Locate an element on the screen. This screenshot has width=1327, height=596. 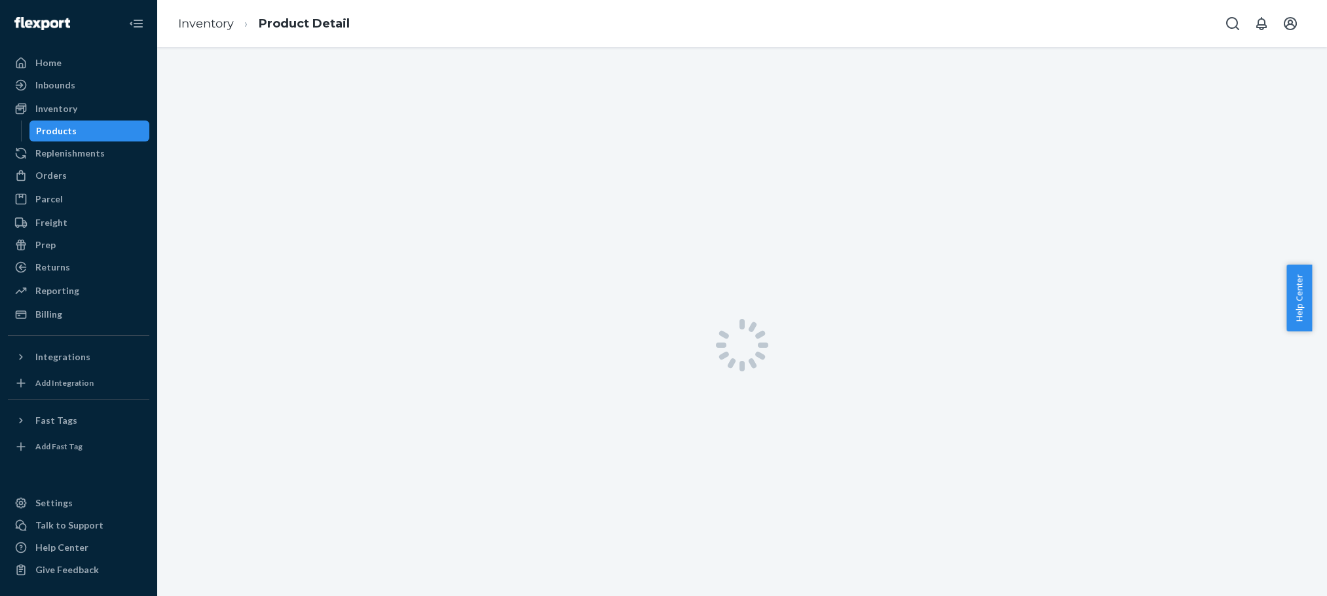
button: Open notifications is located at coordinates (1262, 24).